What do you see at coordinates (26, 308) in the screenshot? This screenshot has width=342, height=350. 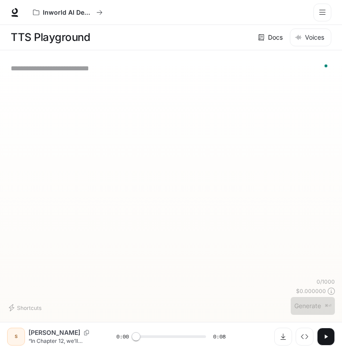 I see `button: Shortcuts` at bounding box center [26, 308].